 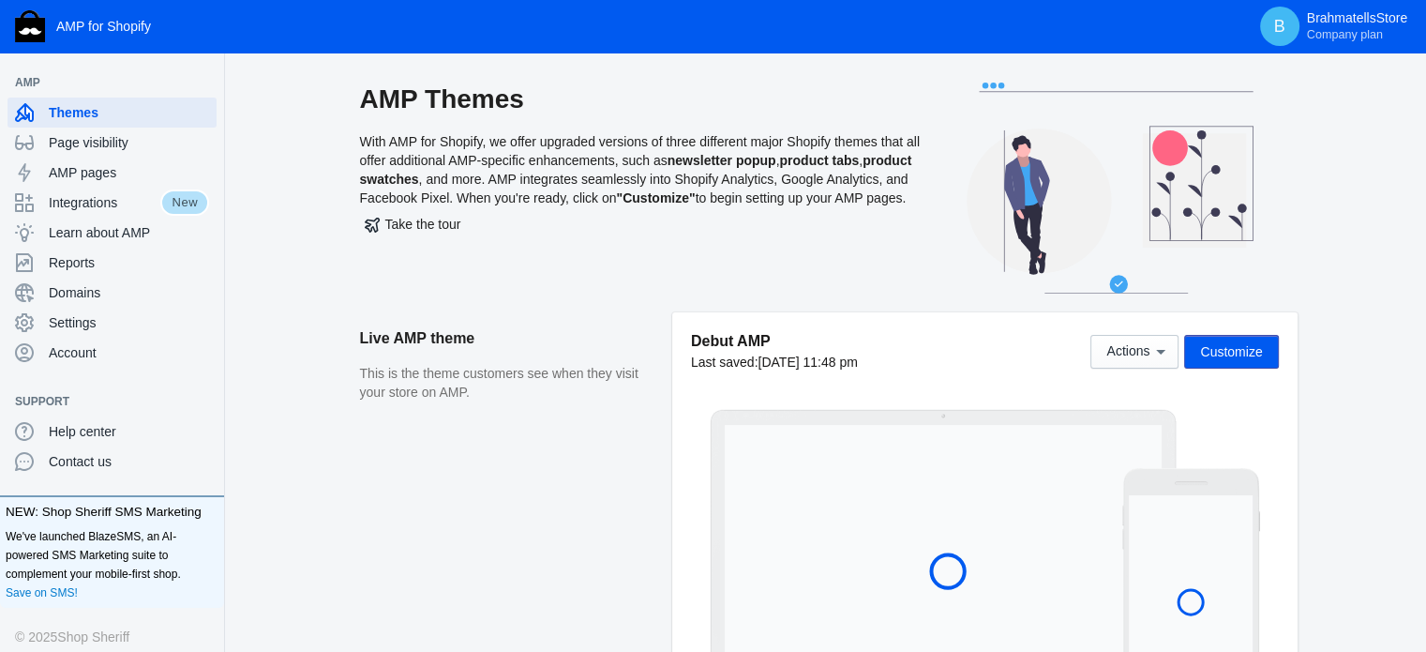 I want to click on span: Themes, so click(x=128, y=112).